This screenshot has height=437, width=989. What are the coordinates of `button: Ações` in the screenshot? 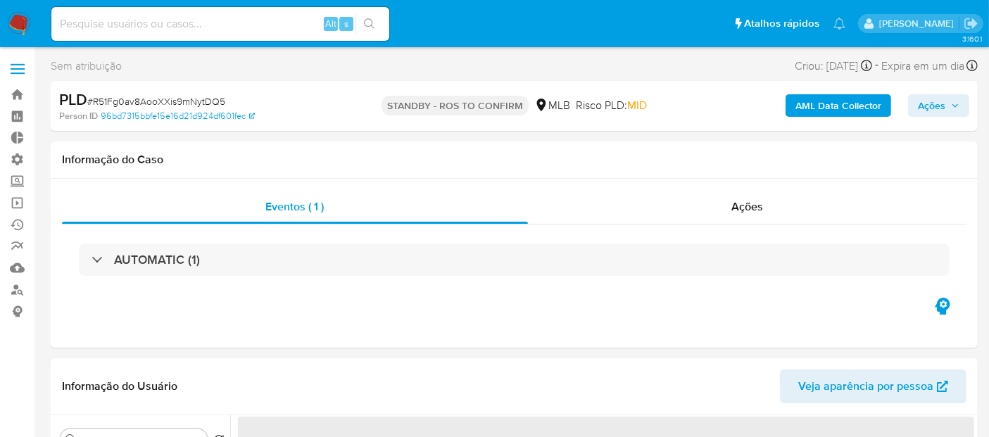 It's located at (938, 106).